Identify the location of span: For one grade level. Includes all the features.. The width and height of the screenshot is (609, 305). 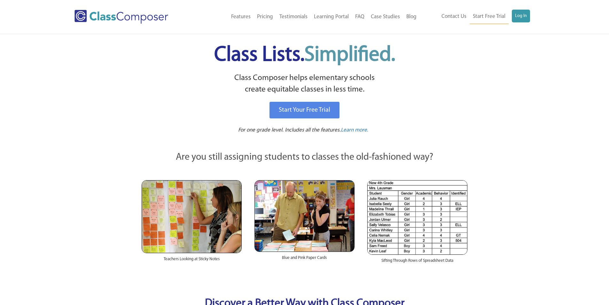
(289, 130).